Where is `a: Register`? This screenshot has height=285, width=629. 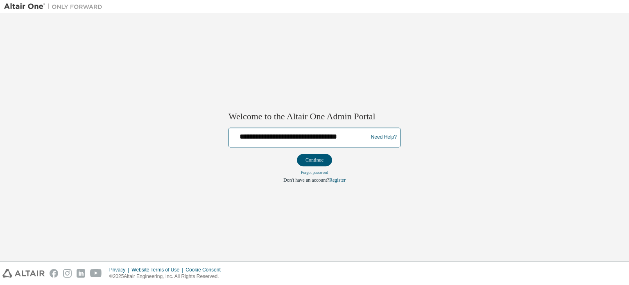 a: Register is located at coordinates (337, 180).